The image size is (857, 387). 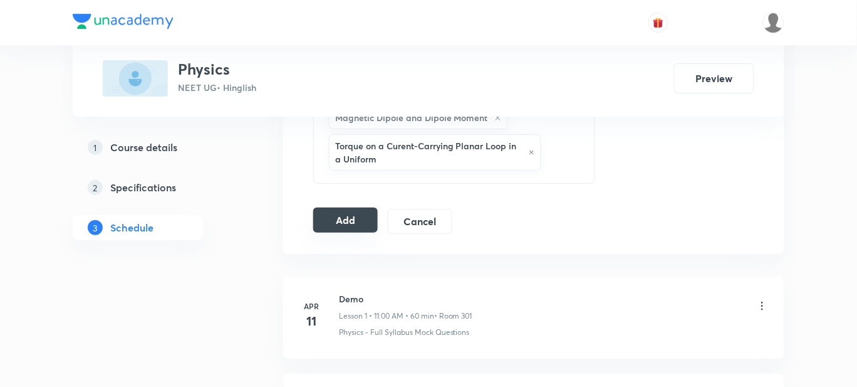 I want to click on h6: Apr, so click(x=311, y=306).